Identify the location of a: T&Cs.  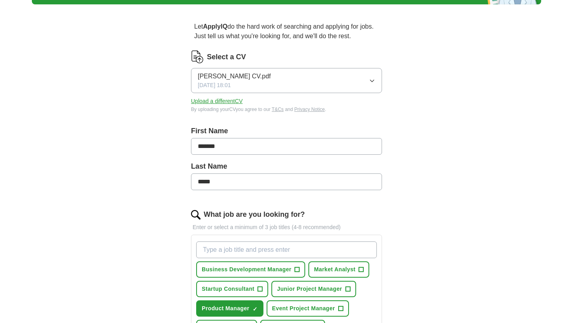
(278, 110).